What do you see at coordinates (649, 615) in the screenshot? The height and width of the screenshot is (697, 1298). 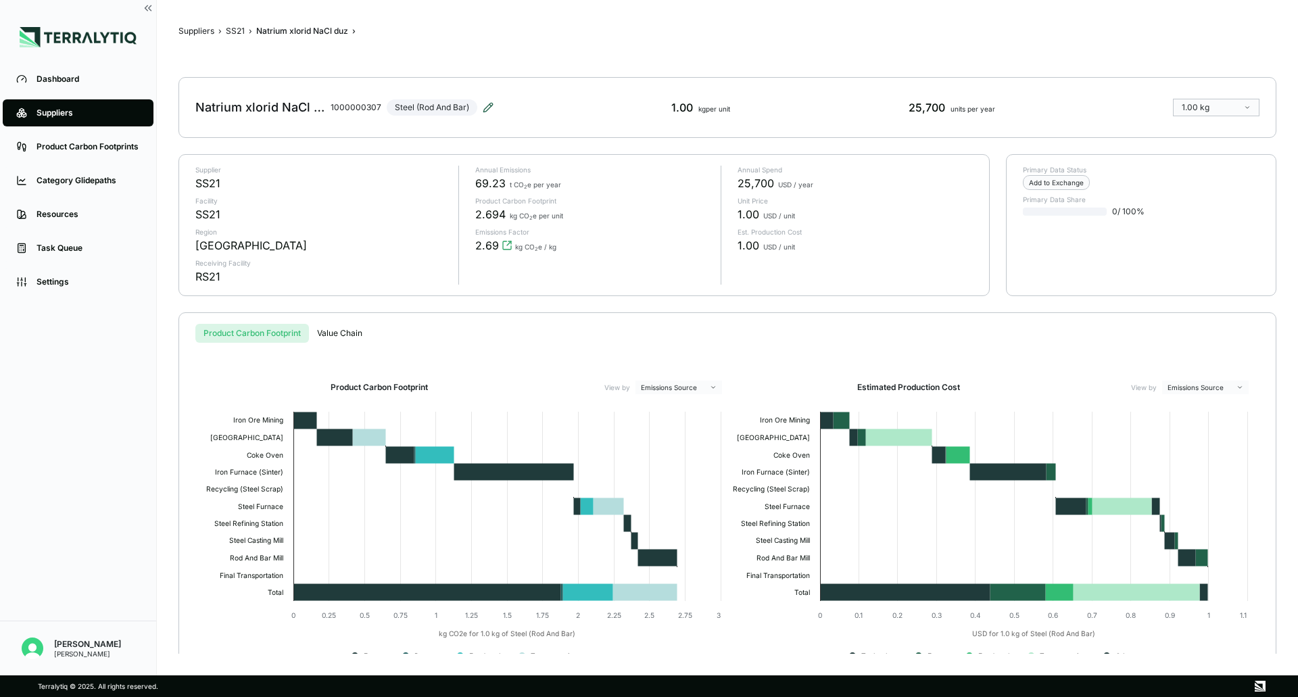 I see `text: 2.5` at bounding box center [649, 615].